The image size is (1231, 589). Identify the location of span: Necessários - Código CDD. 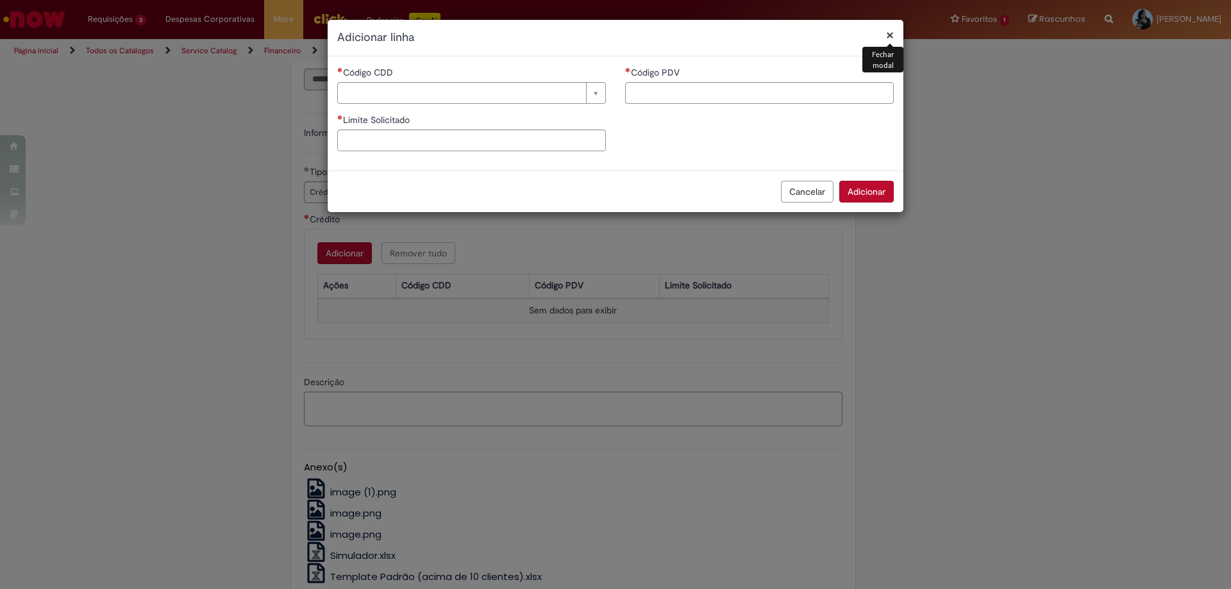
(369, 72).